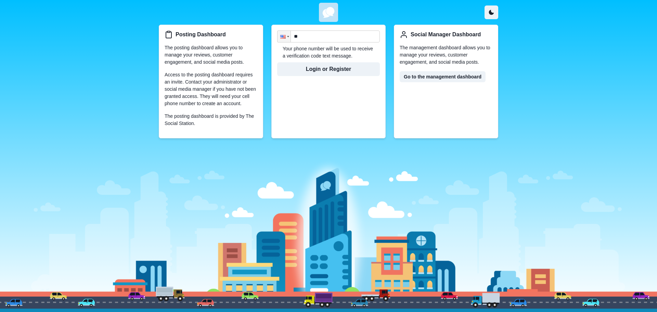 The image size is (657, 312). Describe the element at coordinates (329, 12) in the screenshot. I see `img: u8dYElcwoIgCIIgCIIgCIIgCIIgCIIgCIIgCIIgCIIgCIIgCIIgCIIgCIIgCIIgCIKgBfgfhTKg+uHK8RYAAAAASUVORK5CYII=` at that location.